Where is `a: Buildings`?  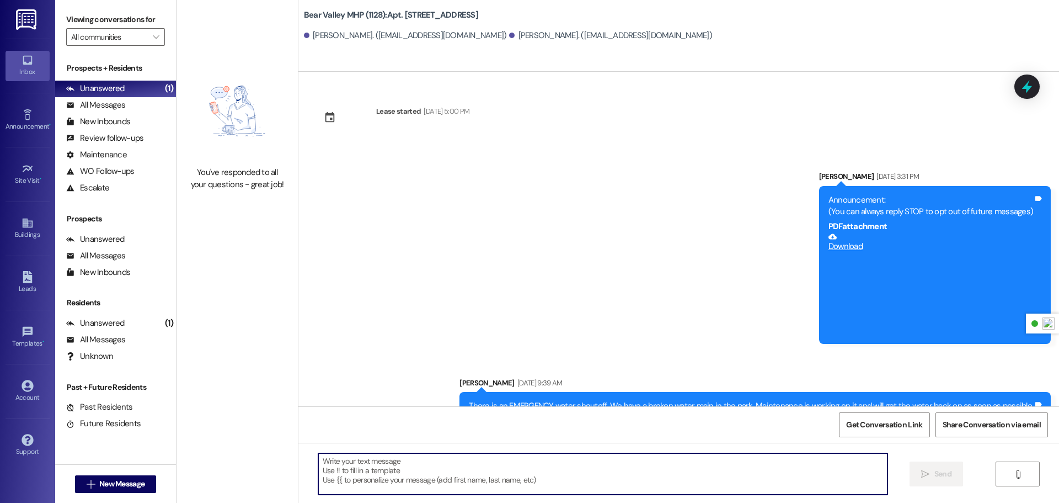
a: Buildings is located at coordinates (28, 228).